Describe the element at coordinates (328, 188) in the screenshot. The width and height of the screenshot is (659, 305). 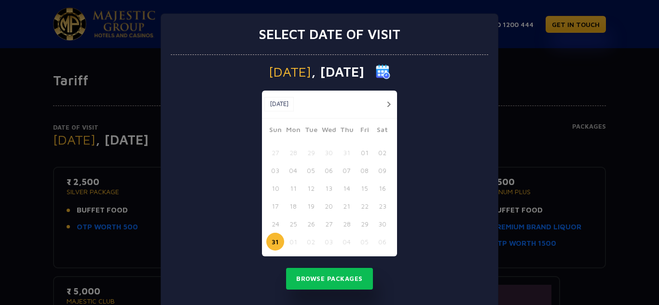
I see `button: 13` at that location.